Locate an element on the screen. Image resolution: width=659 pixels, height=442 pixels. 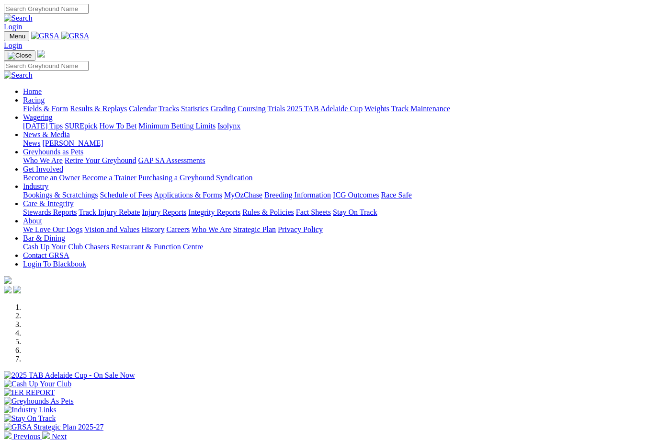
a: Purchasing a Greyhound is located at coordinates (176, 177).